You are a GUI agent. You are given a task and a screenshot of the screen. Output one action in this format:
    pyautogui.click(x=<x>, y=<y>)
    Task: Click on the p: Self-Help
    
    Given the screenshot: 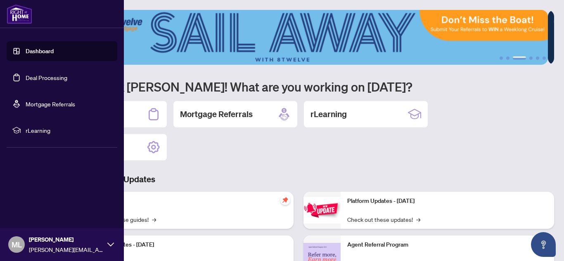 What is the action you would take?
    pyautogui.click(x=187, y=202)
    